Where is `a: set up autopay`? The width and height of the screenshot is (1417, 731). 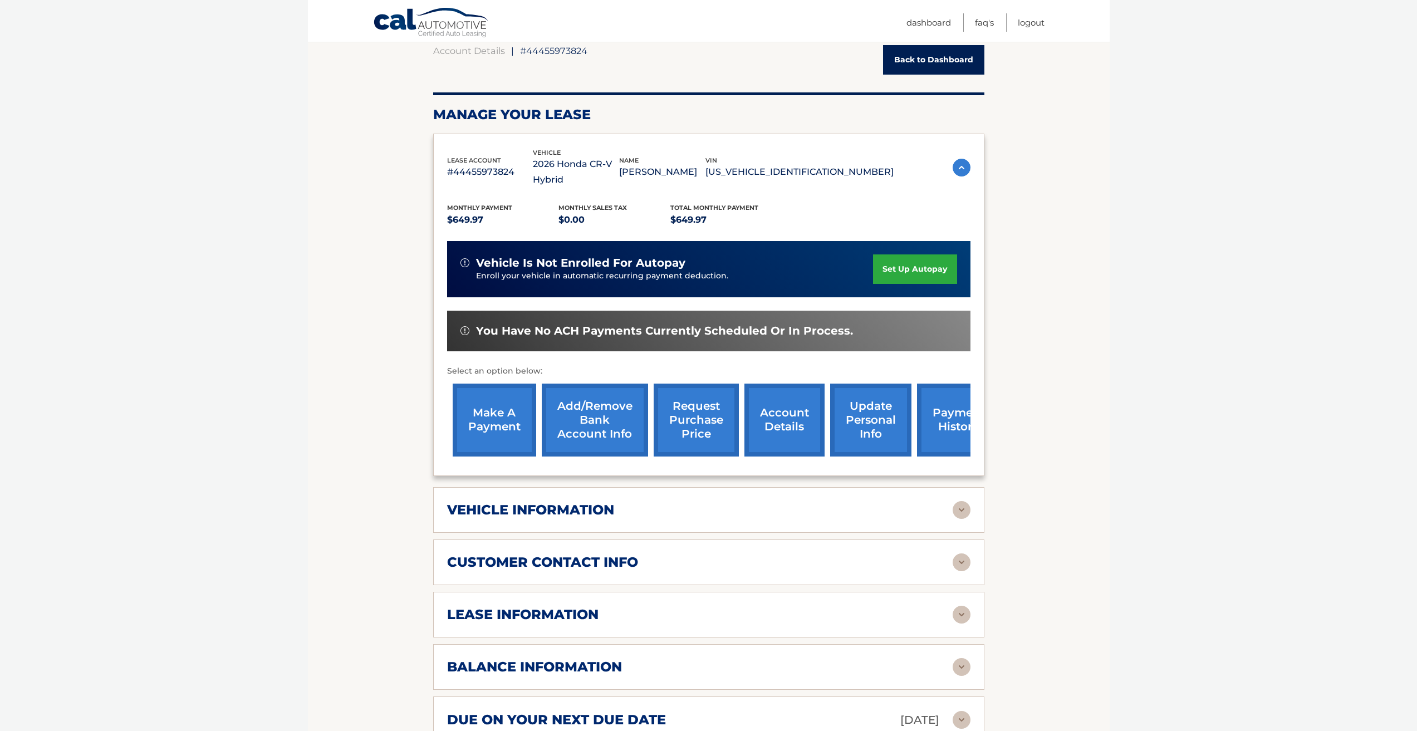 a: set up autopay is located at coordinates (915, 269).